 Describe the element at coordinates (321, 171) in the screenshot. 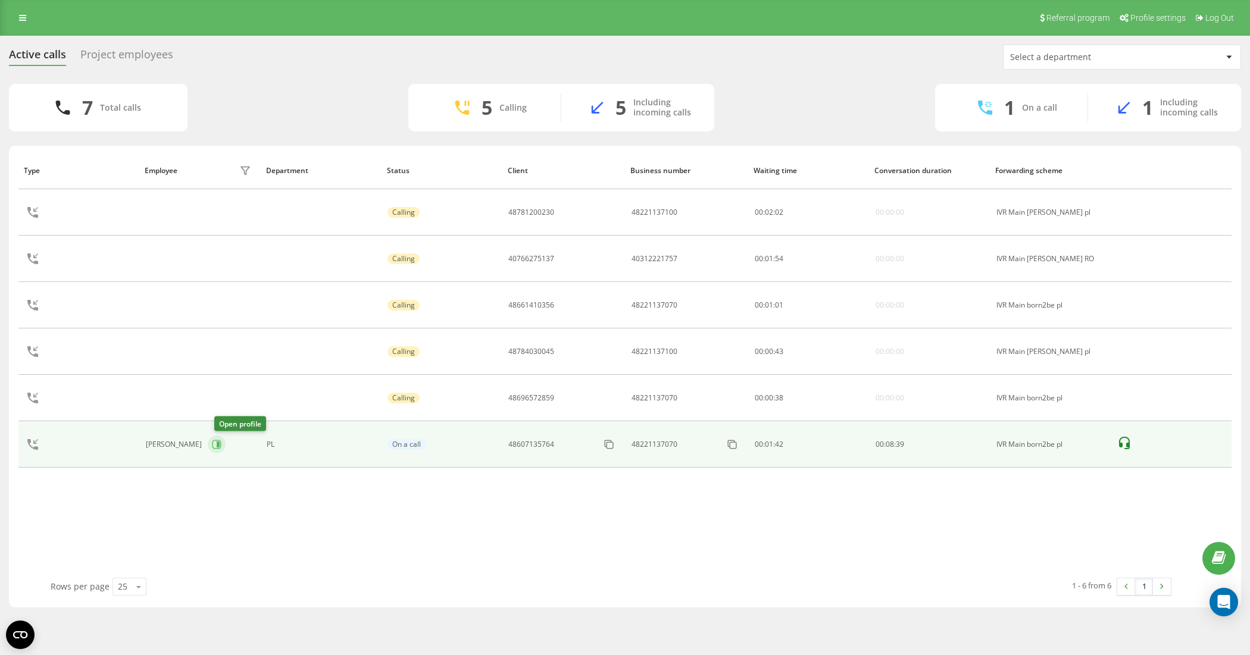

I see `div: Department` at that location.